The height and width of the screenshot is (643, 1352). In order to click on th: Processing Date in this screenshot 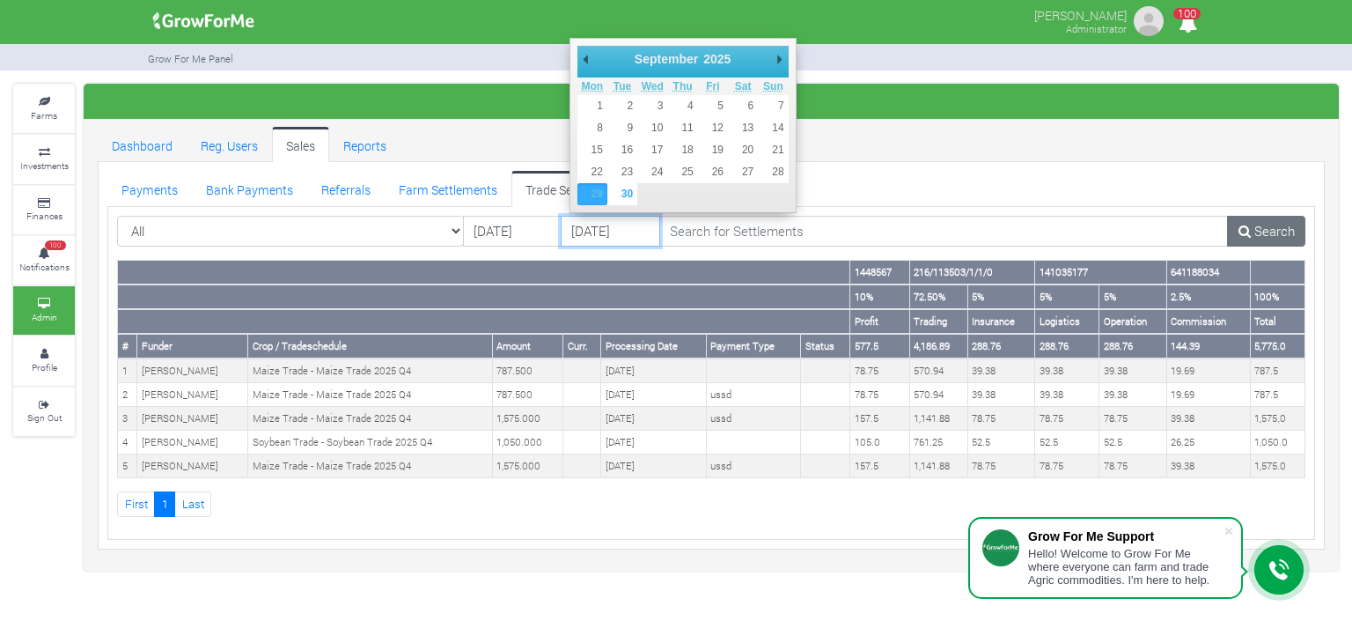, I will do `click(653, 346)`.